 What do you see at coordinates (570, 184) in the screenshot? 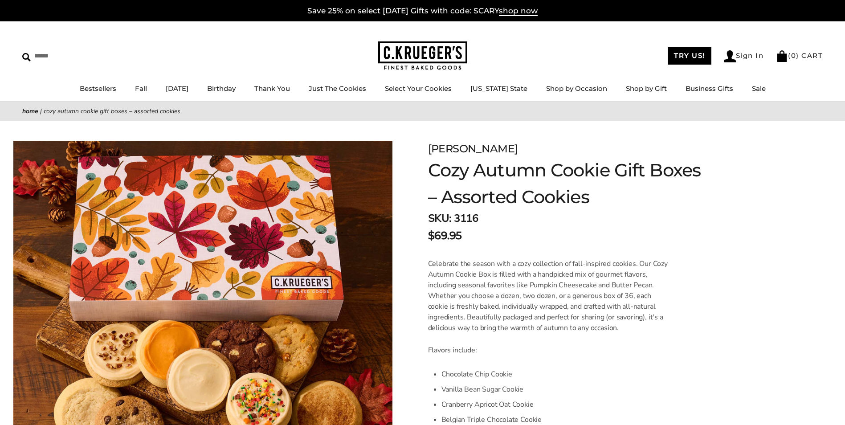
I see `h1: Cozy Autumn Cookie Gift Boxes – Assorted Cookies` at bounding box center [570, 184].